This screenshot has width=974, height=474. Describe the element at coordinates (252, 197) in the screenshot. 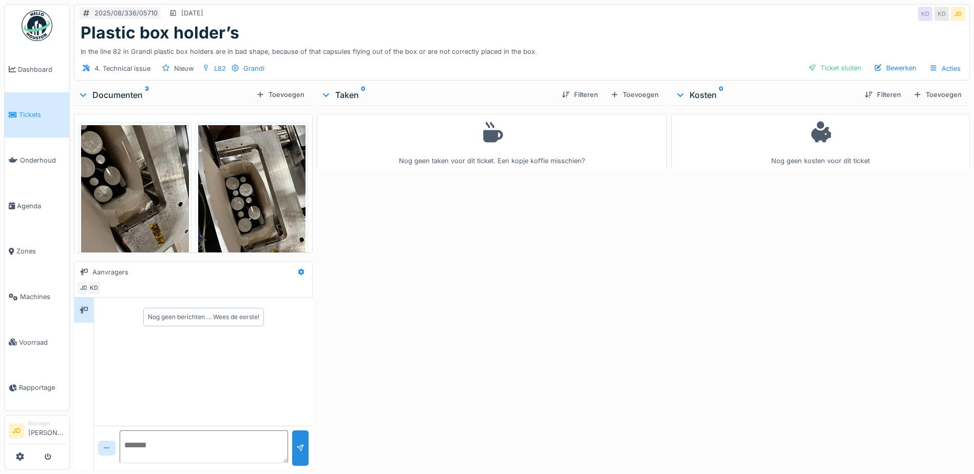

I see `img: 0orjlwbdrncbxolhqj9g3qb6xbyi` at that location.